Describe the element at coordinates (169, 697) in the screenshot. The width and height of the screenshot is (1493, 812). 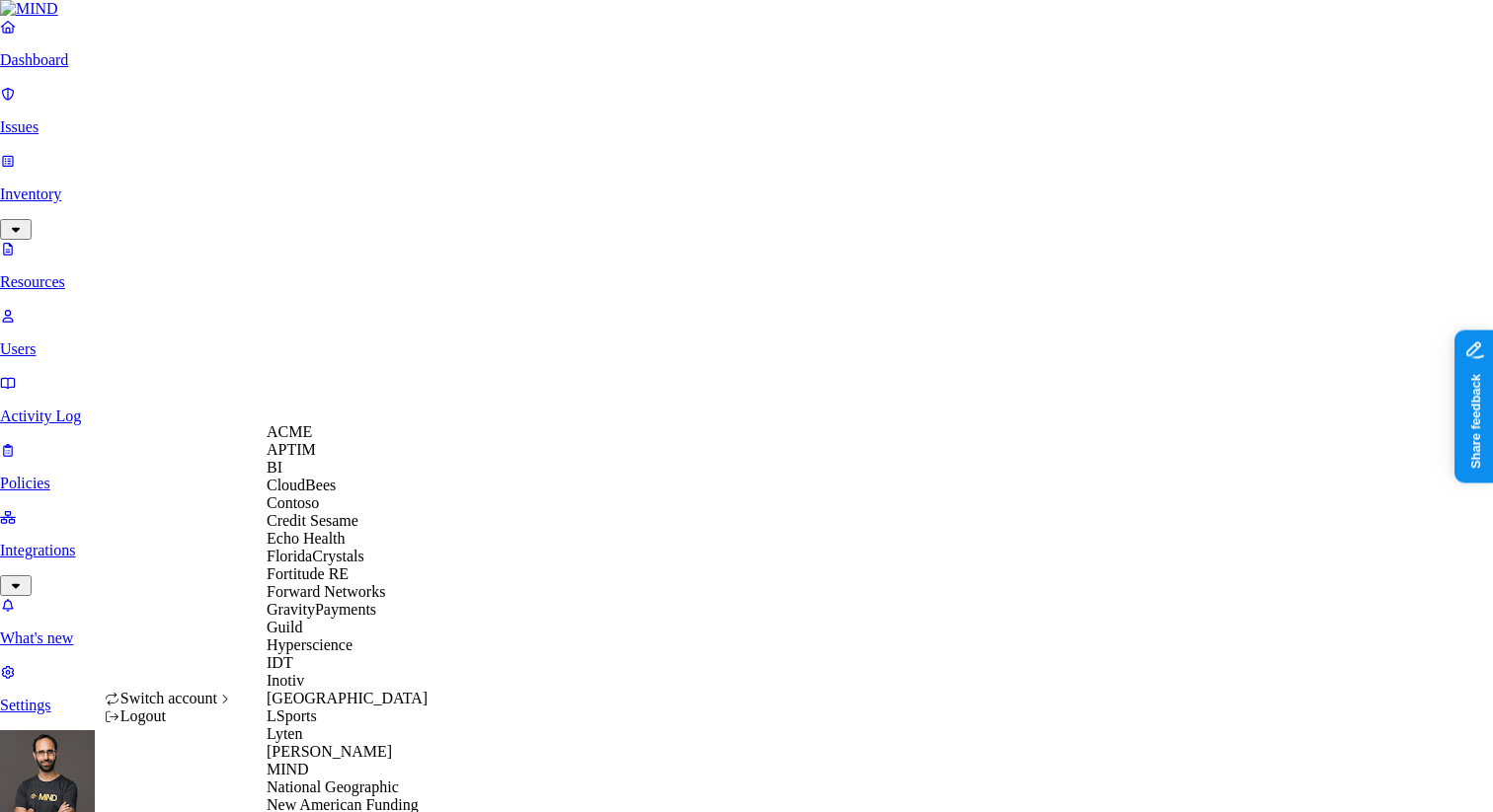
I see `span: Switch account` at that location.